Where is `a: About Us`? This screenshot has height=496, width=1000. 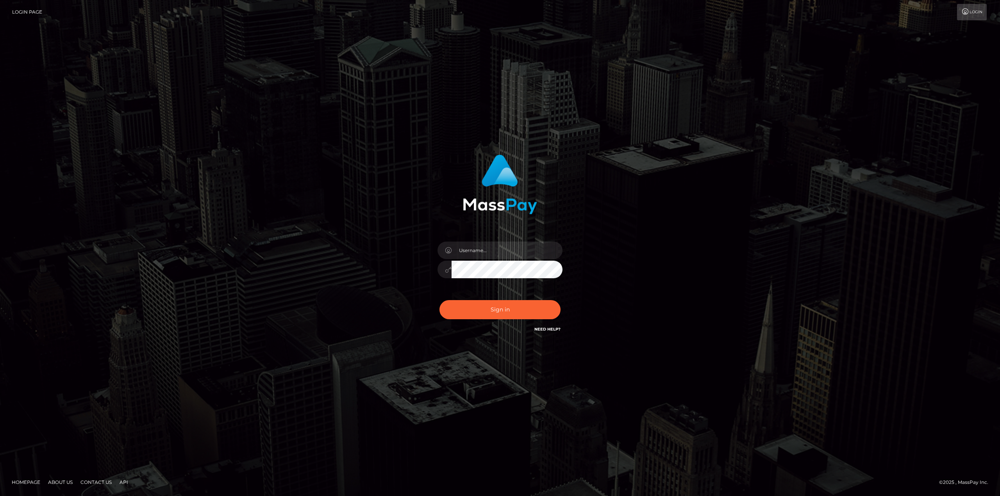
a: About Us is located at coordinates (60, 482).